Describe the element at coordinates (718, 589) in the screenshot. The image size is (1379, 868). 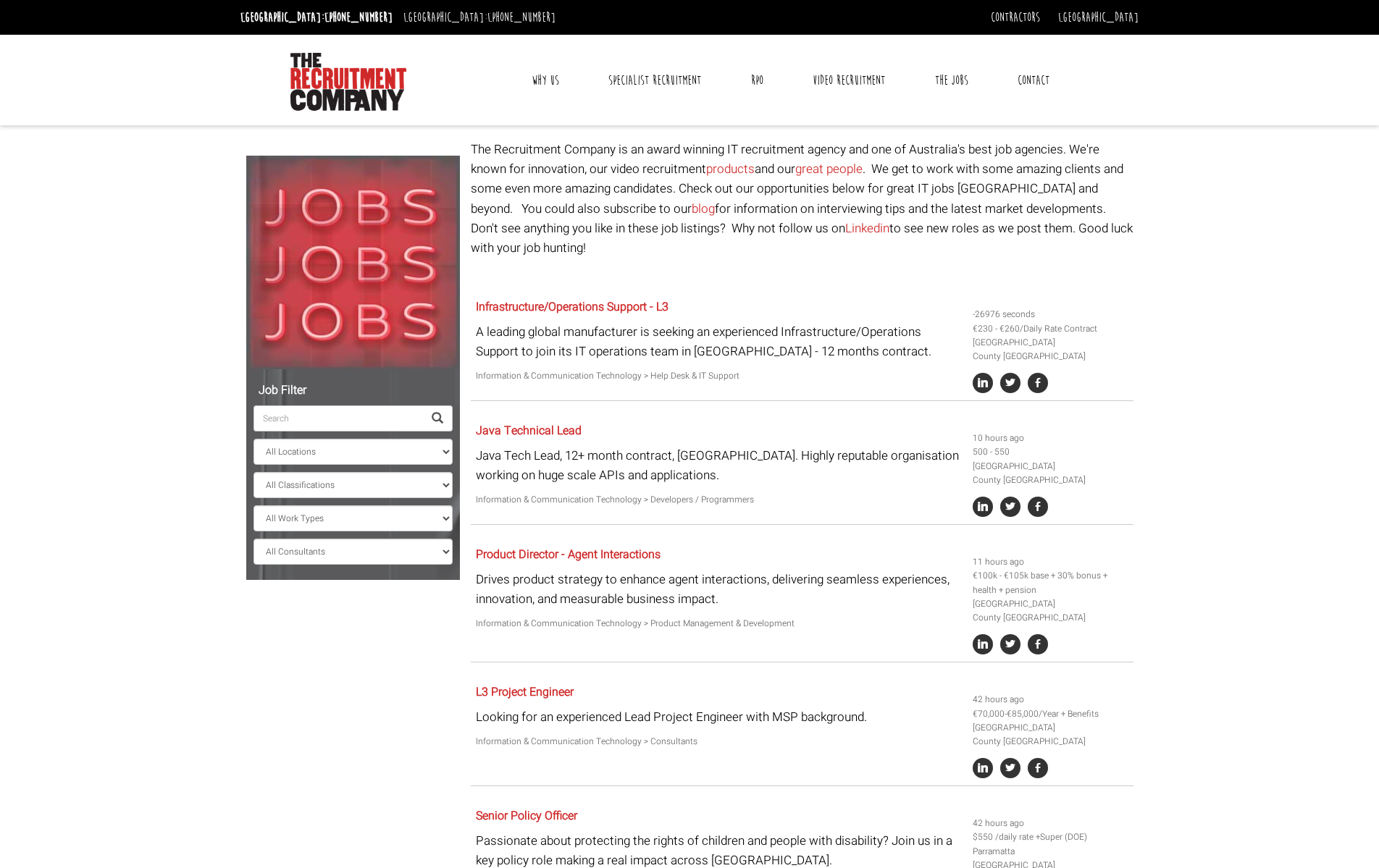
I see `p: Drives product strategy to enhance agent interactions, delivering seamless experiences, innovatio...` at that location.